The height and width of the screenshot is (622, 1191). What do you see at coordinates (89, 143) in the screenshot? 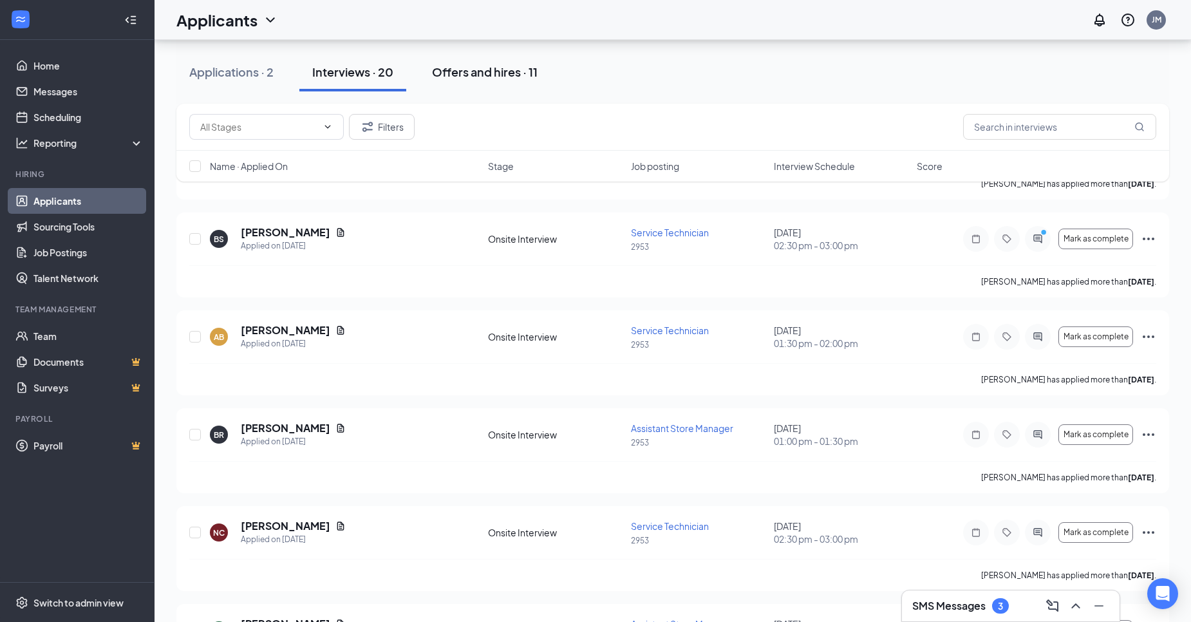
I see `div: Reporting` at bounding box center [89, 143].